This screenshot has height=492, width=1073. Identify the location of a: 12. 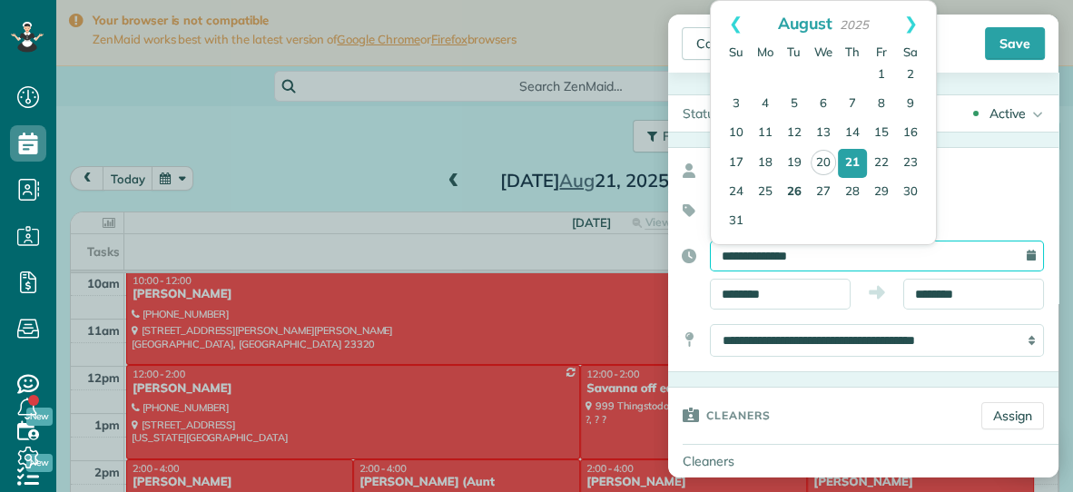
(794, 133).